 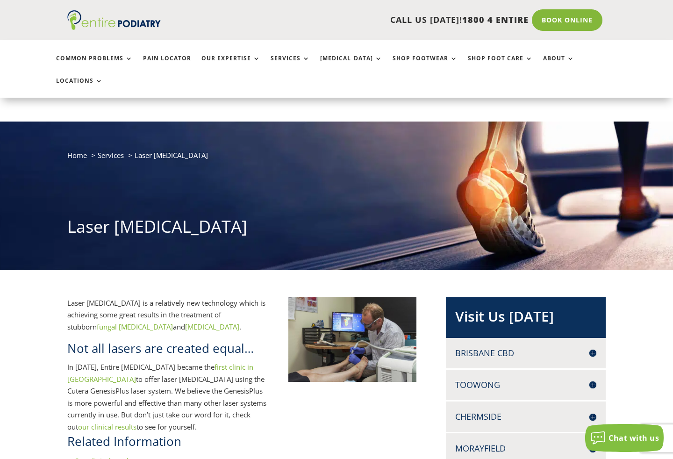 What do you see at coordinates (559, 65) in the screenshot?
I see `a: About` at bounding box center [559, 65].